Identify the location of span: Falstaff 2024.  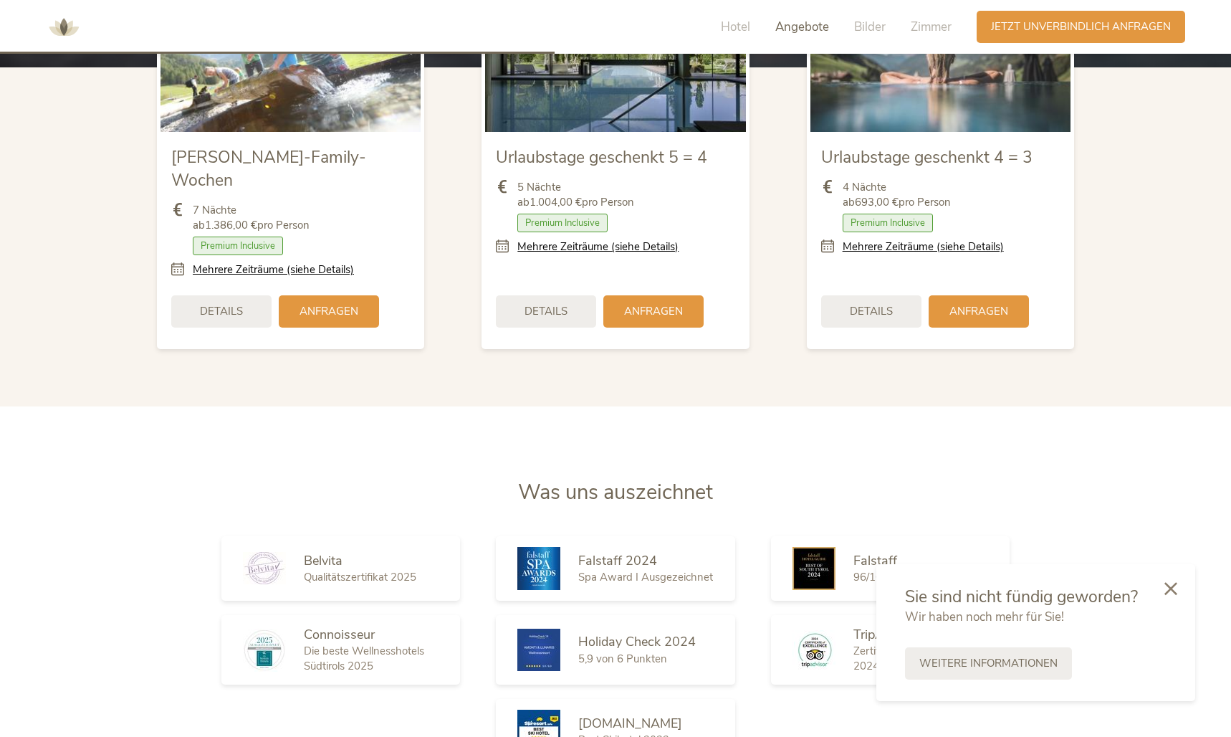
(618, 561).